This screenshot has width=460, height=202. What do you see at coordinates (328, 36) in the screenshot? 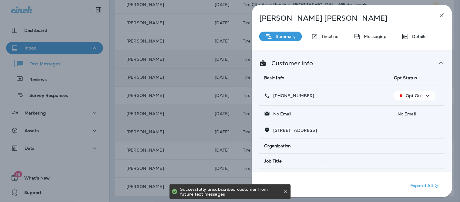
I see `p: Timeline` at bounding box center [328, 36].